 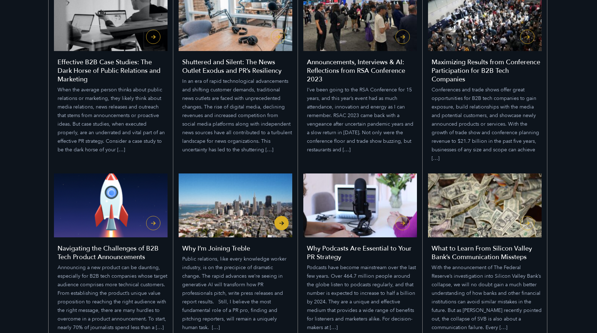 What do you see at coordinates (362, 298) in the screenshot?
I see `p: Podcasts have become mainstream over the last few years. Over 464.7 million people around the glo...` at bounding box center [362, 298].